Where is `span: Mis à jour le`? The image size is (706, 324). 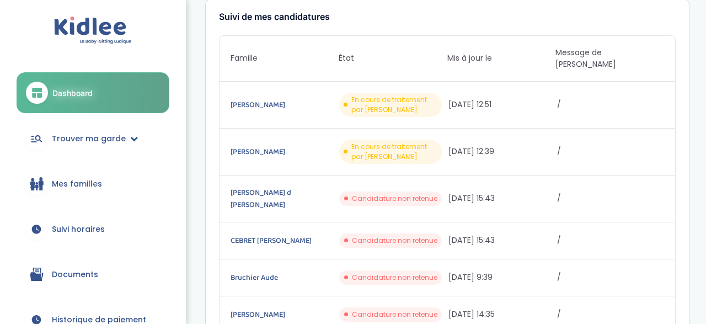 span: Mis à jour le is located at coordinates (502, 58).